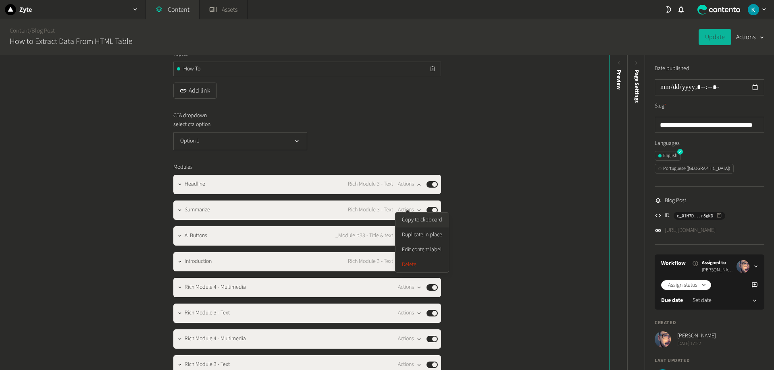 The height and width of the screenshot is (370, 774). I want to click on label: Slug, so click(660, 106).